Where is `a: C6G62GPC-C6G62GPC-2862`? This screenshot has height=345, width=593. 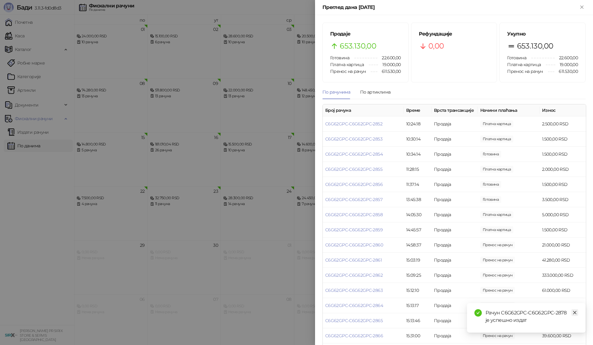 a: C6G62GPC-C6G62GPC-2862 is located at coordinates (354, 275).